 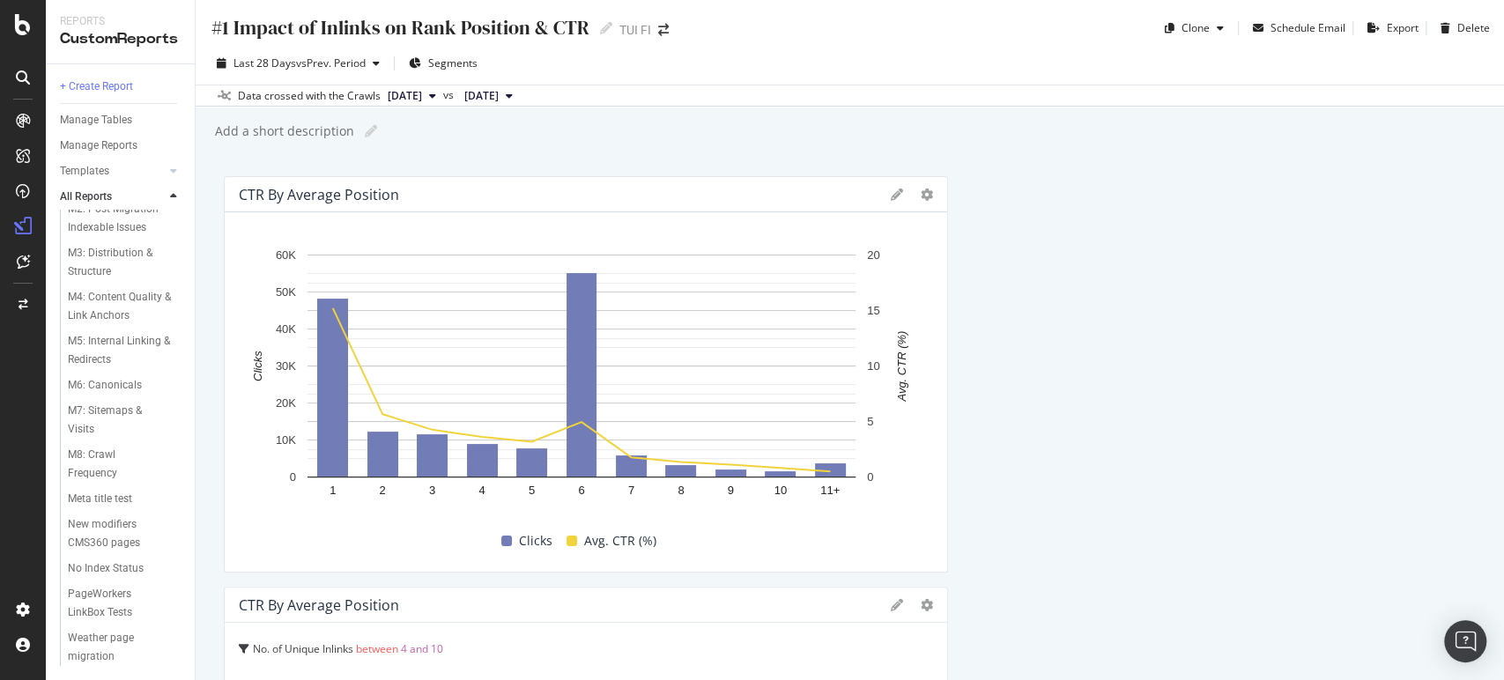 I want to click on a: Meta title test, so click(x=125, y=499).